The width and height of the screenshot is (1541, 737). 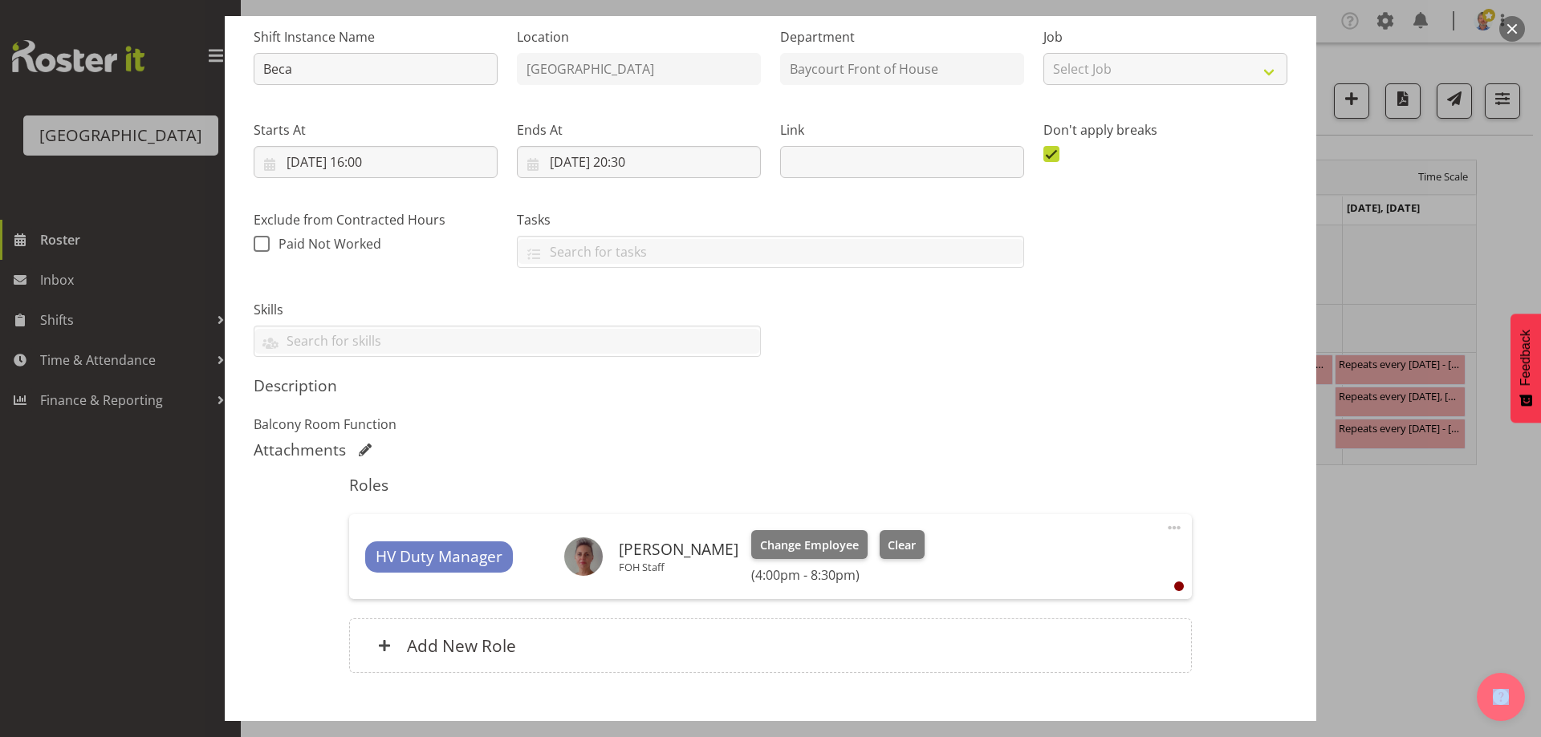 I want to click on label: Ends At, so click(x=639, y=130).